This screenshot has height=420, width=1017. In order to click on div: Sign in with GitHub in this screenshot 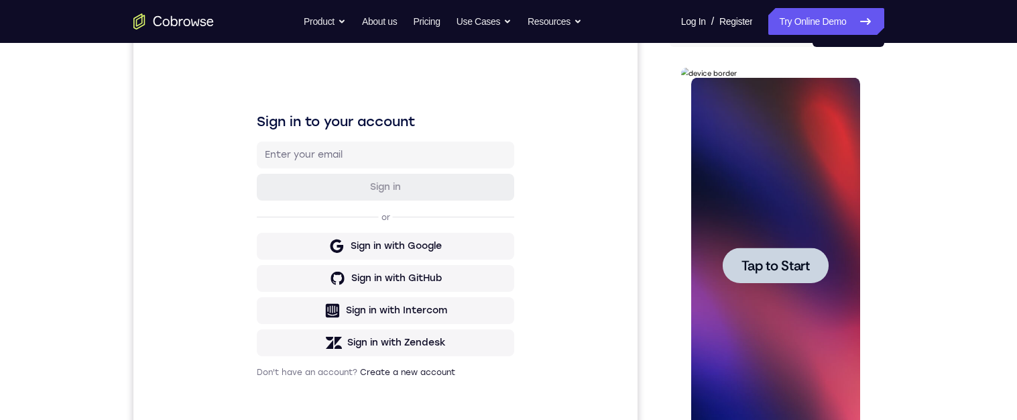, I will do `click(263, 258)`.